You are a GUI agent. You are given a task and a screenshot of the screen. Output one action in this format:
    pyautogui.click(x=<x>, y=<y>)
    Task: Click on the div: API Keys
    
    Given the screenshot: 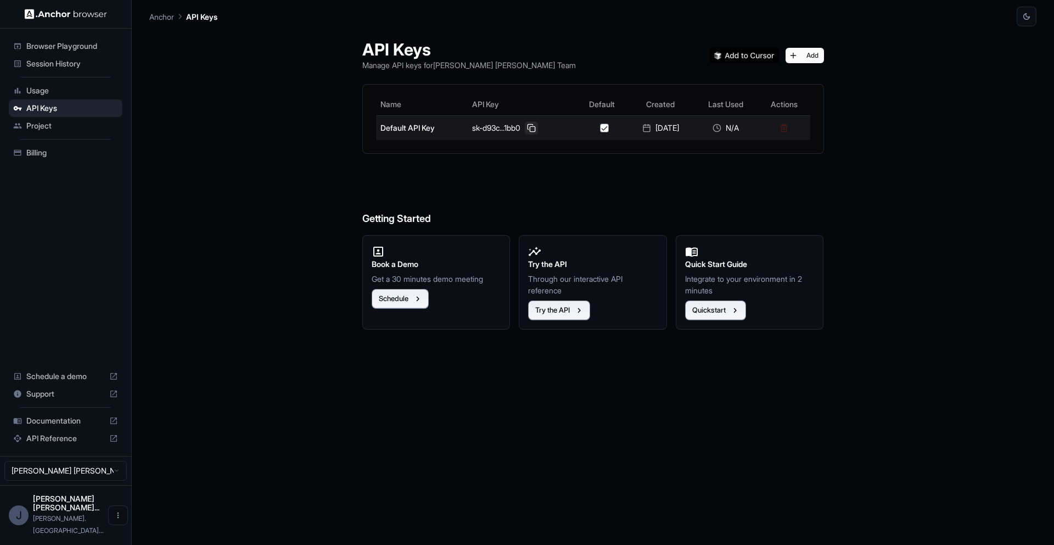 What is the action you would take?
    pyautogui.click(x=65, y=108)
    